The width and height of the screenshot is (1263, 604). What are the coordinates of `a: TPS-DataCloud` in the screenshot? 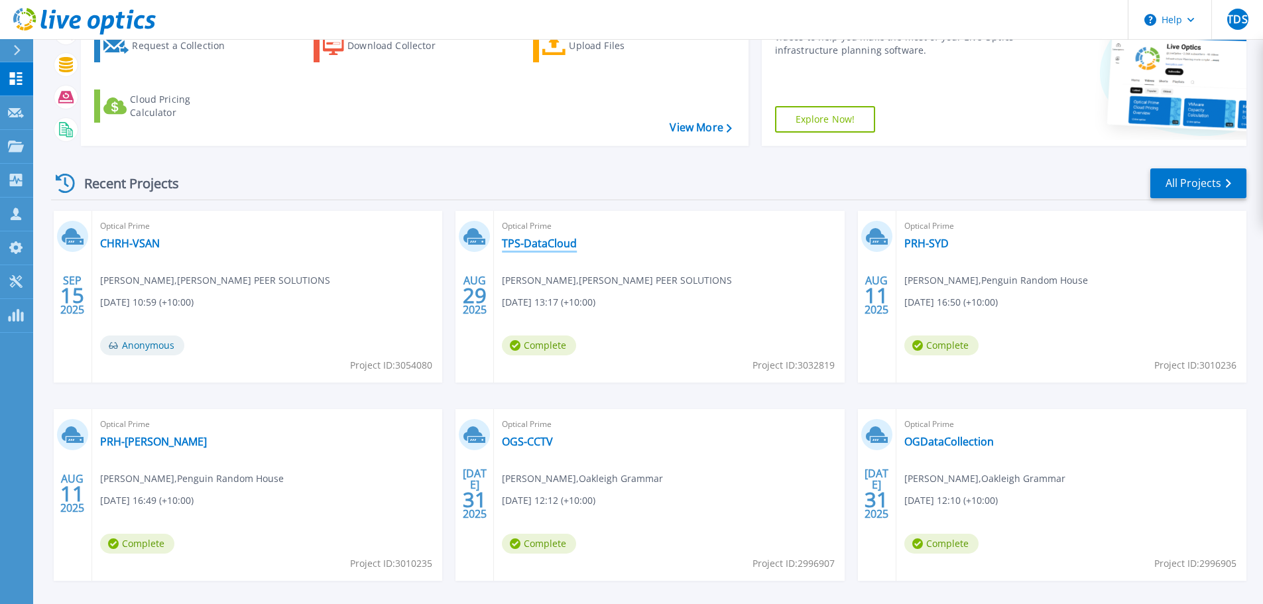 It's located at (539, 243).